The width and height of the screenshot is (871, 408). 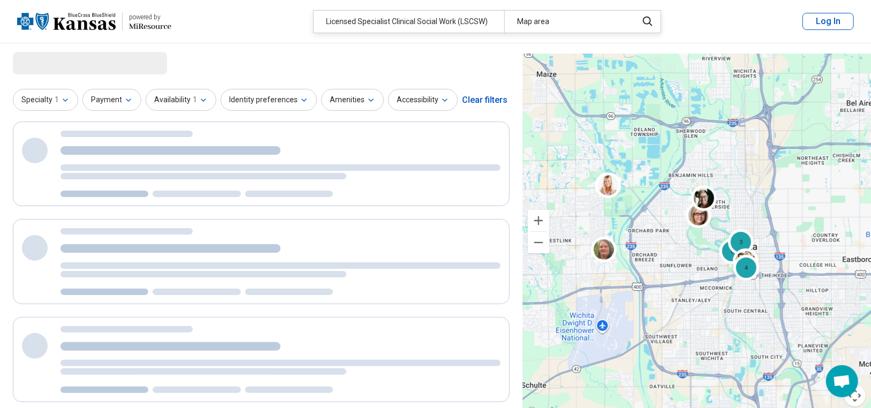 I want to click on button: Map camera controls, so click(x=855, y=396).